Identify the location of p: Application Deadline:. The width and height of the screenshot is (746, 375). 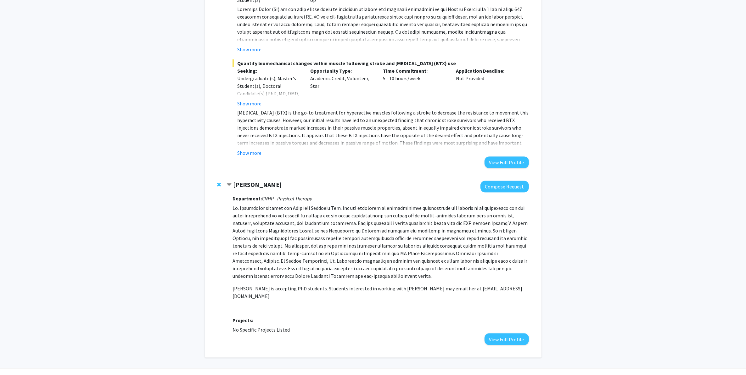
(488, 71).